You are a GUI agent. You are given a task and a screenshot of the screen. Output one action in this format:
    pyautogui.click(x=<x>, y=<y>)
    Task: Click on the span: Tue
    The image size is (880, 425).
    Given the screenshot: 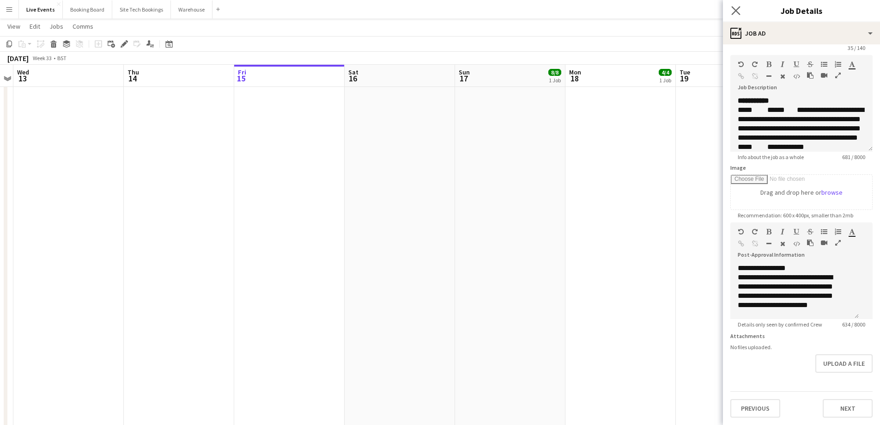 What is the action you would take?
    pyautogui.click(x=685, y=72)
    